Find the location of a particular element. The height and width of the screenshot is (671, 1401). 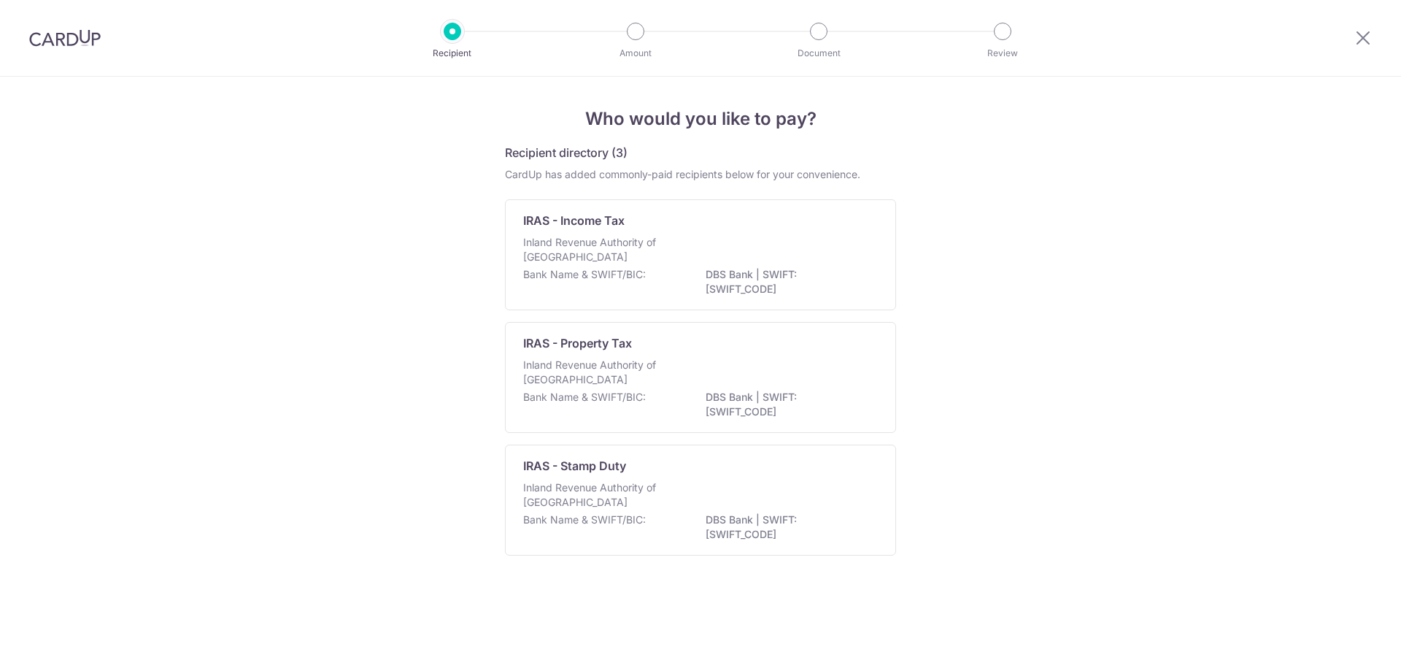

h5: Recipient directory (3) is located at coordinates (566, 153).